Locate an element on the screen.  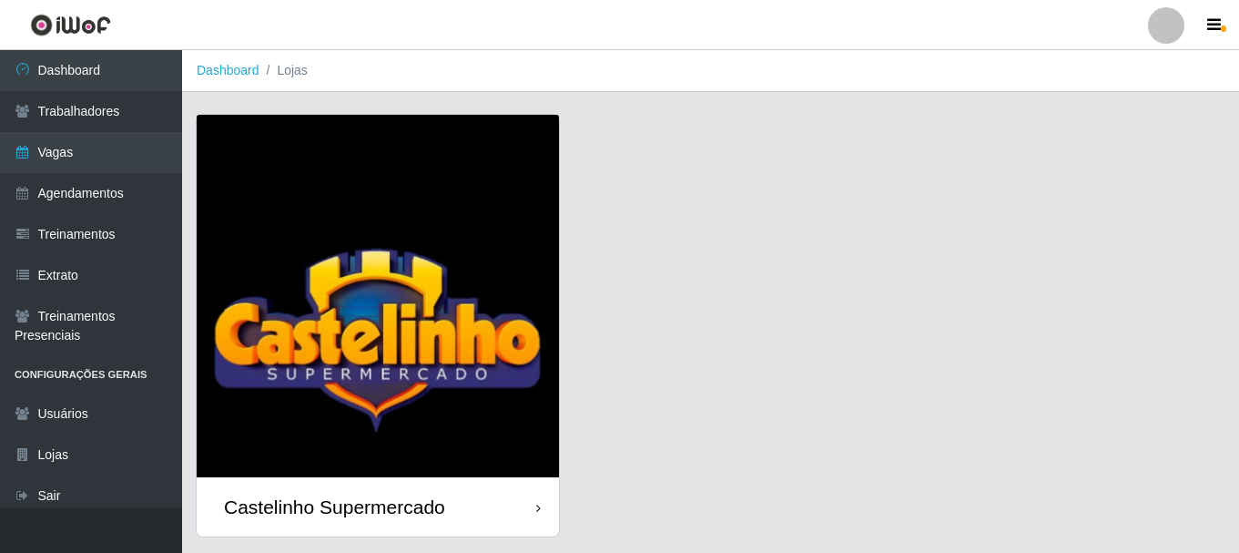
div: Castelinho Supermercado is located at coordinates (334, 506).